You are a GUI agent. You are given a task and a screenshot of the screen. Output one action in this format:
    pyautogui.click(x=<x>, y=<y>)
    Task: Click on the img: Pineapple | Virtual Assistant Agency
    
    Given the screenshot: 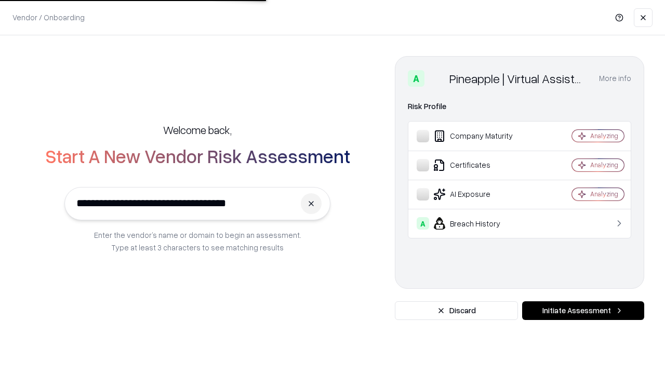 What is the action you would take?
    pyautogui.click(x=437, y=78)
    